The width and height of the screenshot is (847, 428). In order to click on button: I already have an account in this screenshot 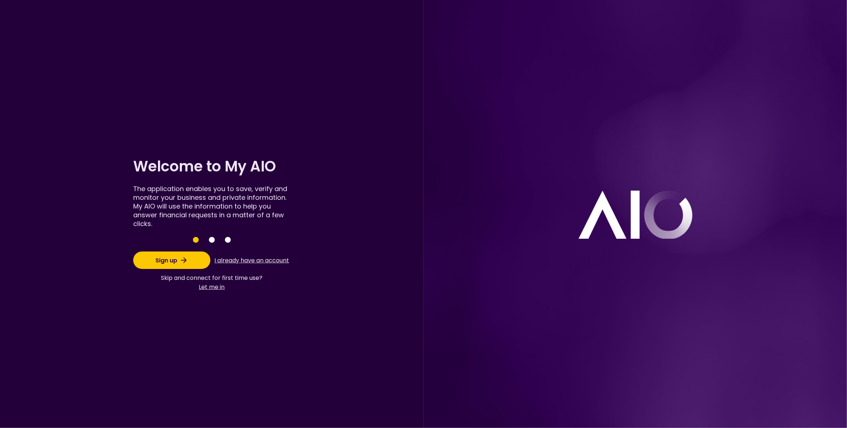, I will do `click(252, 260)`.